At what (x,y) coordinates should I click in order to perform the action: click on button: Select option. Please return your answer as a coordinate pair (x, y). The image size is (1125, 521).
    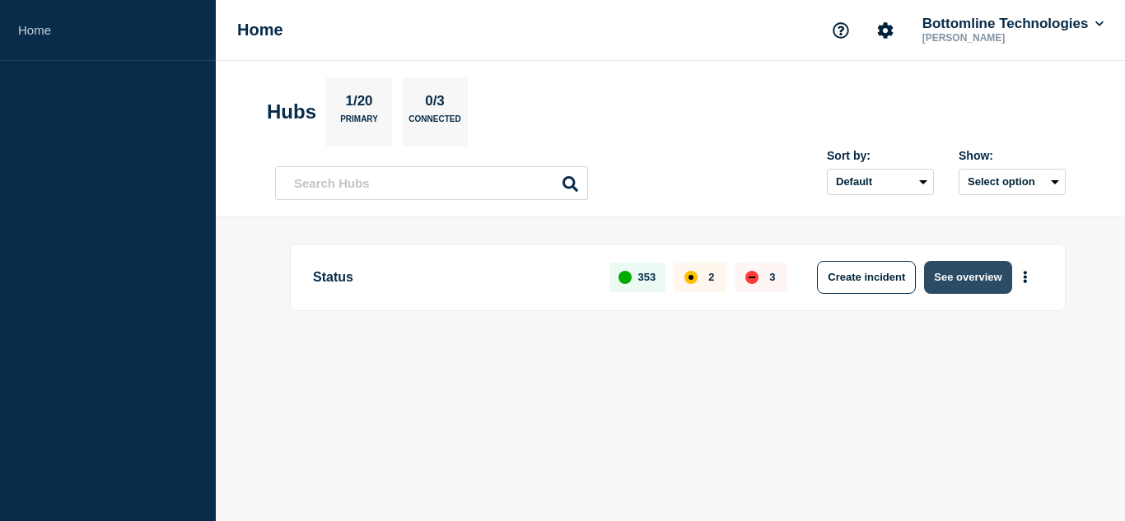
    Looking at the image, I should click on (1012, 182).